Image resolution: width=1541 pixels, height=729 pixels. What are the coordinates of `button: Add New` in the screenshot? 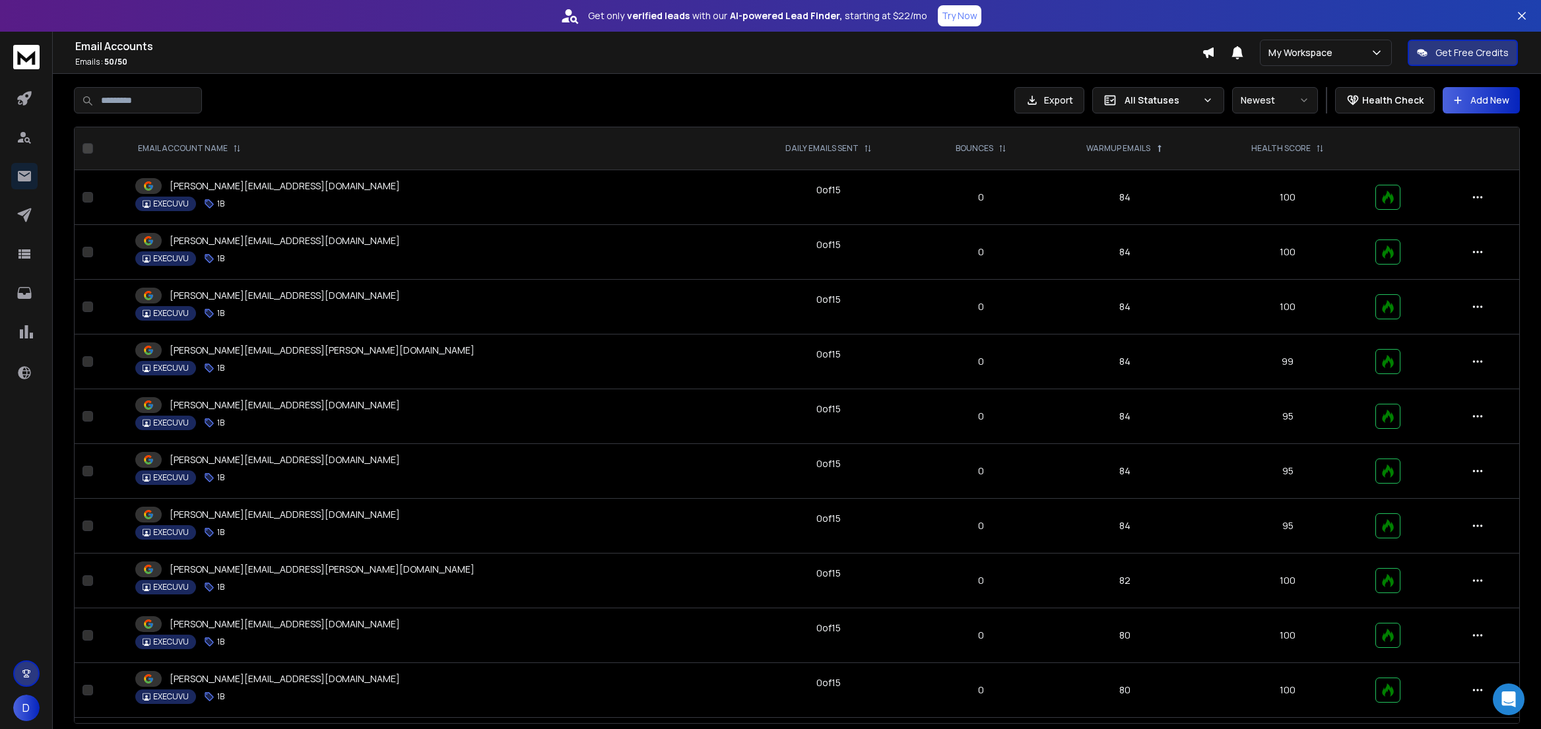 It's located at (1481, 100).